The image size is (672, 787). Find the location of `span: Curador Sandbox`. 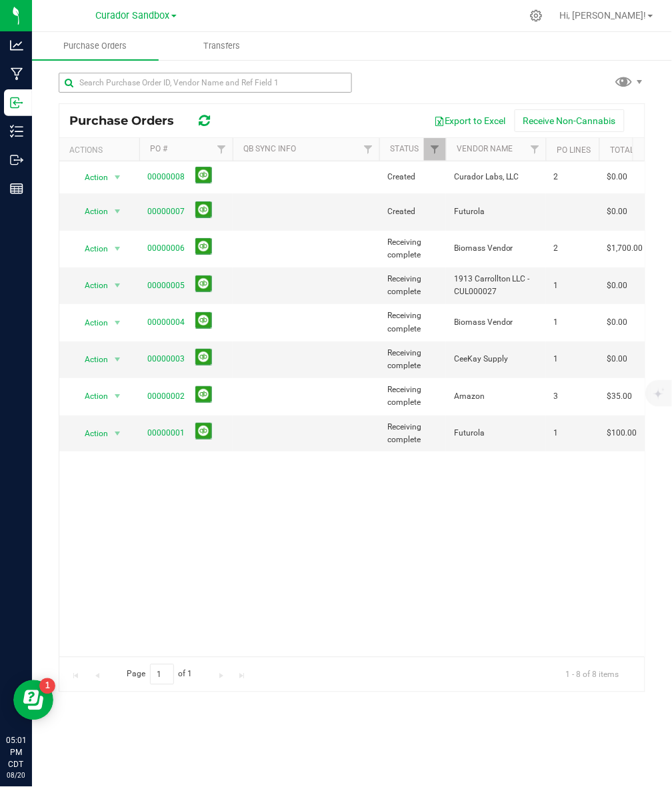

span: Curador Sandbox is located at coordinates (133, 15).